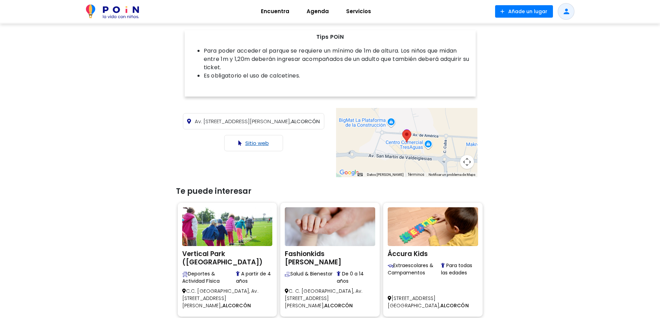 The image size is (660, 318). Describe the element at coordinates (385, 175) in the screenshot. I see `button: Datos del mapa` at that location.